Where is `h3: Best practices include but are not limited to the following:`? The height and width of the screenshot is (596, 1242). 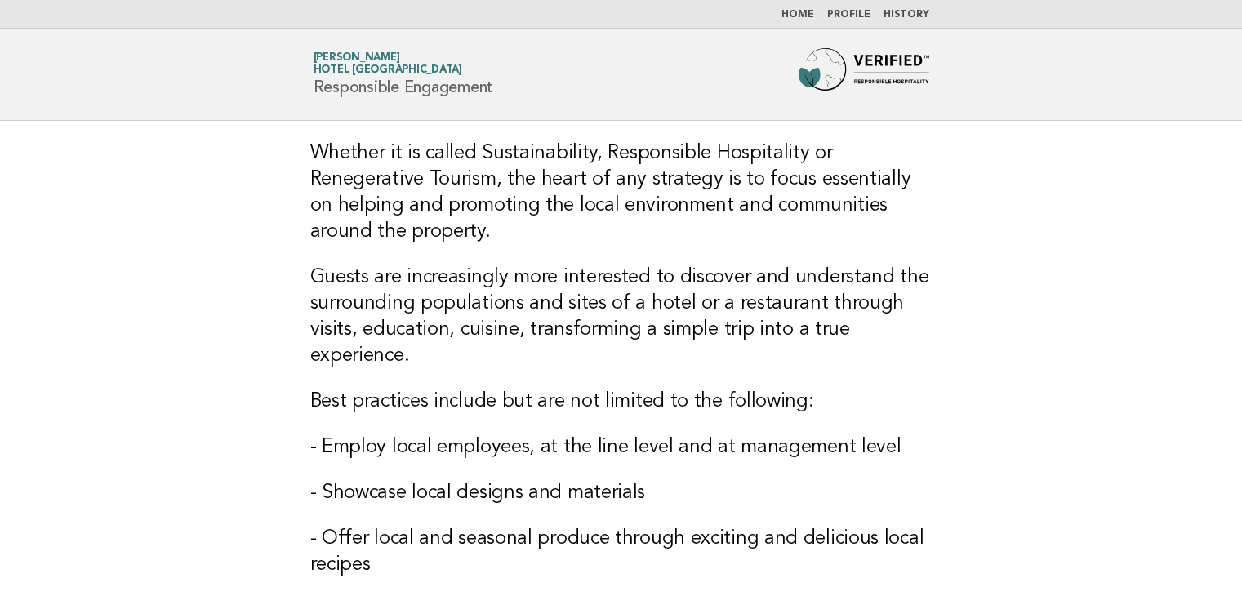 h3: Best practices include but are not limited to the following: is located at coordinates (621, 402).